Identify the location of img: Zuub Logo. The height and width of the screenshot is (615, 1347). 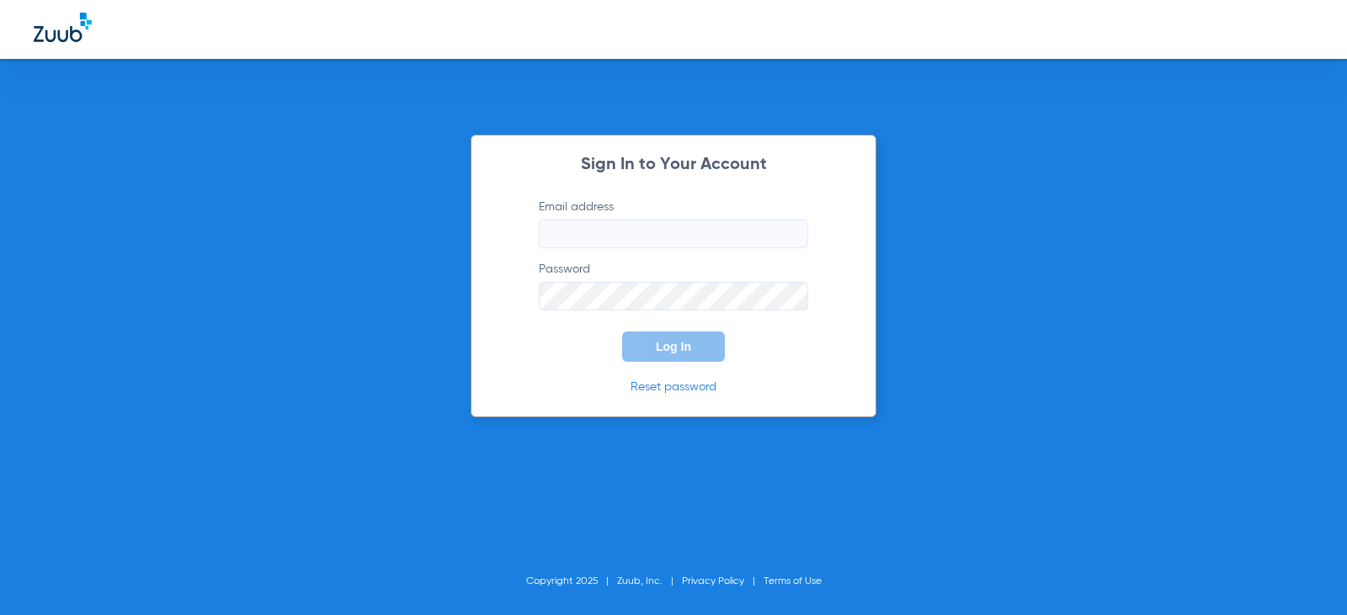
(62, 27).